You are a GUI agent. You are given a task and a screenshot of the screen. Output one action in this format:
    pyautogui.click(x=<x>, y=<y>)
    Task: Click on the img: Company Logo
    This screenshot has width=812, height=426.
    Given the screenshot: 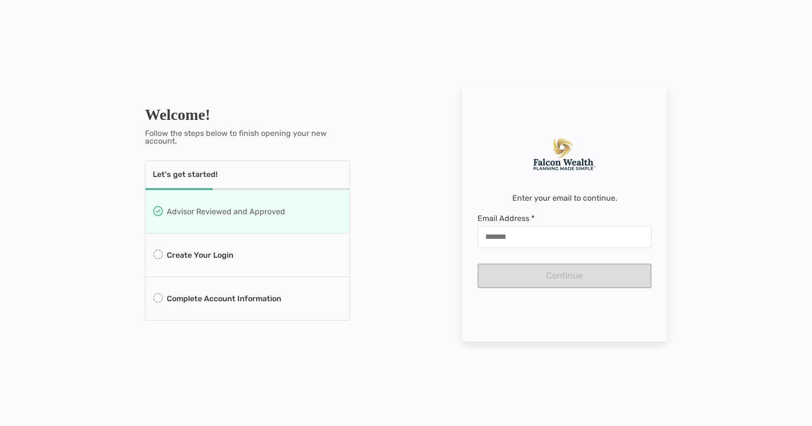 What is the action you would take?
    pyautogui.click(x=564, y=154)
    